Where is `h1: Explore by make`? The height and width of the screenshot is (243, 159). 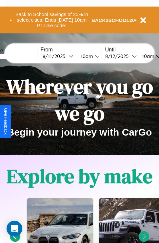
h1: Explore by make is located at coordinates (79, 176).